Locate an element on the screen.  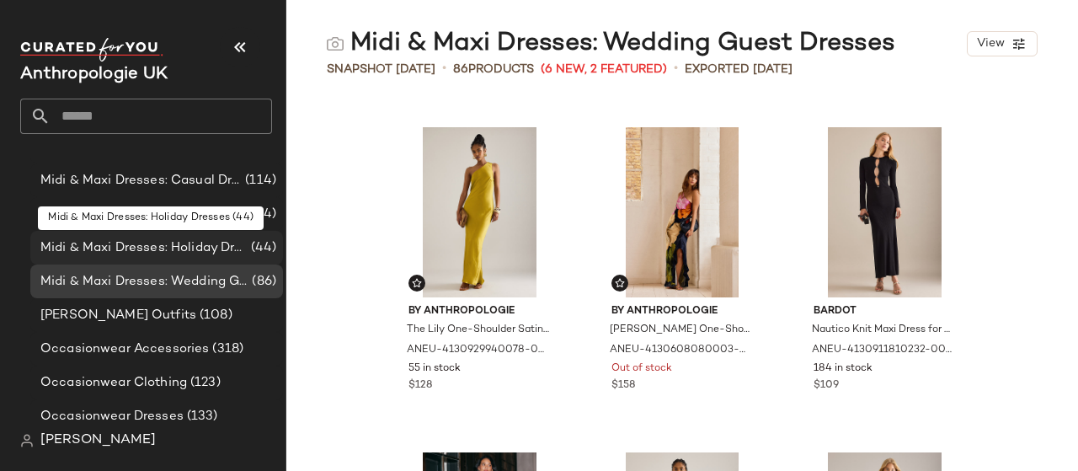
span: (6 New, 2 Featured) is located at coordinates (604, 69).